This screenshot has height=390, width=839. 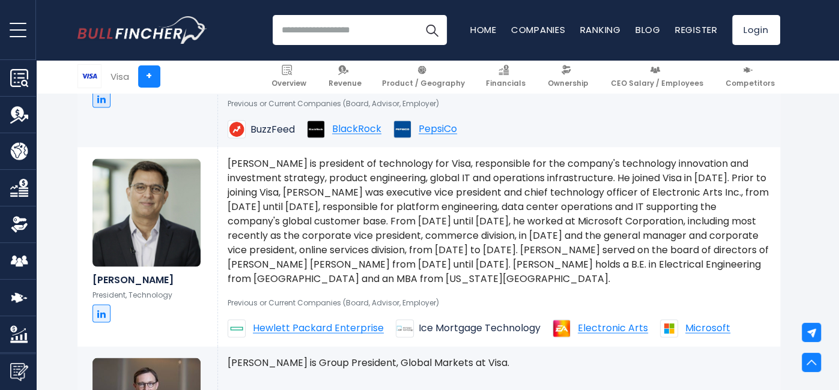 I want to click on a: Overview, so click(x=289, y=76).